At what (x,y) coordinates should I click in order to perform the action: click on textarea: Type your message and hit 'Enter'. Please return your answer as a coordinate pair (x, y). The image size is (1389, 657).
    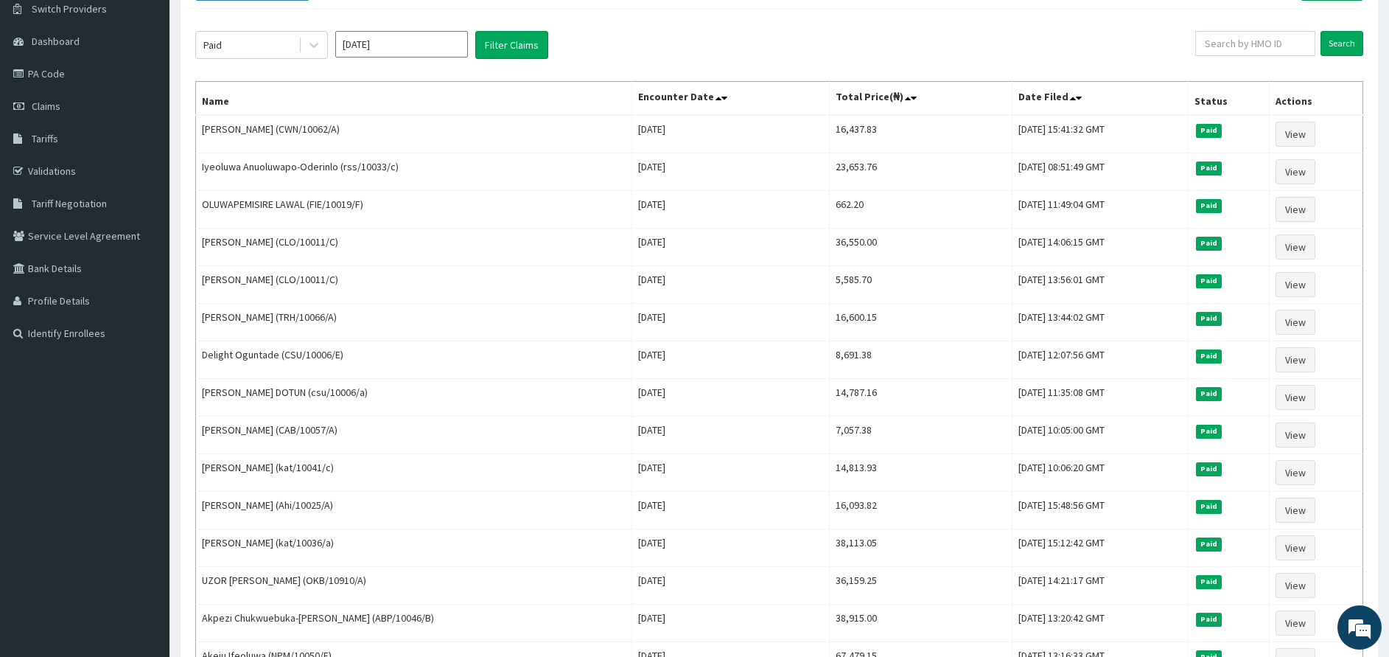
    Looking at the image, I should click on (144, 428).